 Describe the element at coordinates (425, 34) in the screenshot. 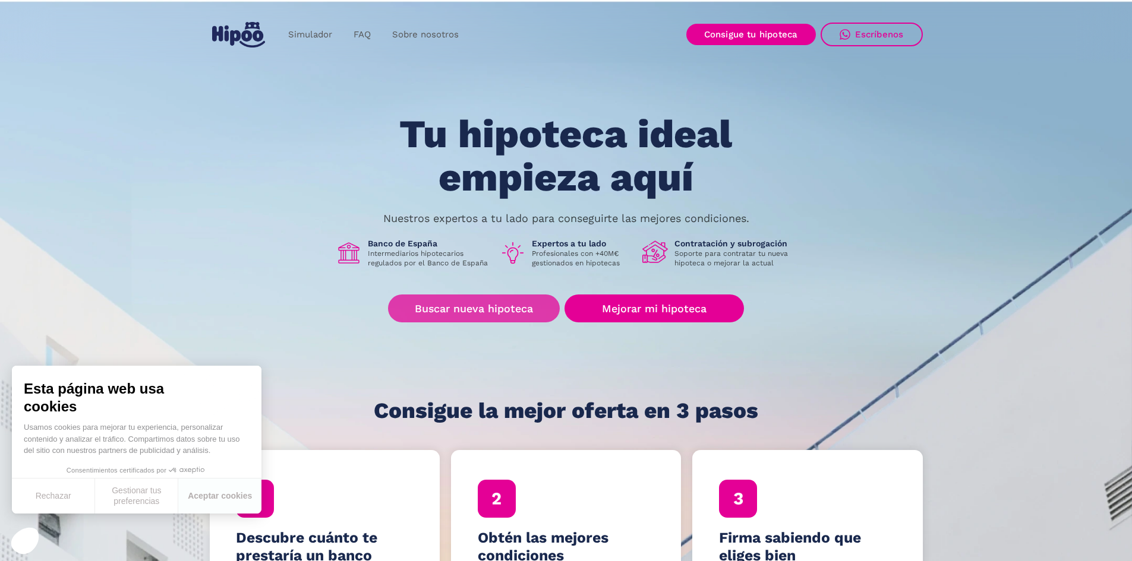

I see `a: Sobre nosotros` at that location.